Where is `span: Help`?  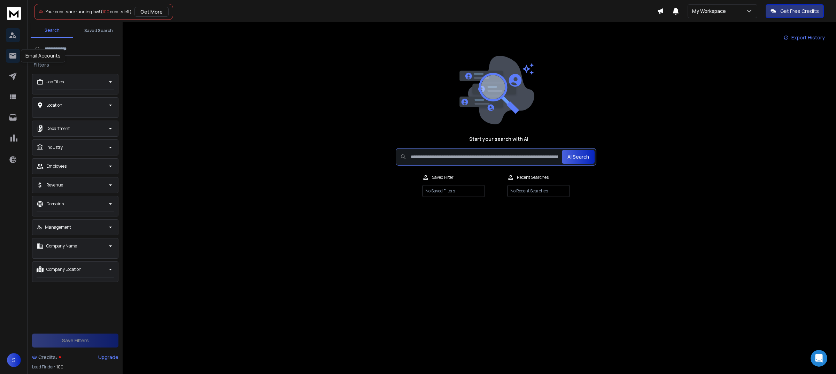 span: Help is located at coordinates (116, 237).